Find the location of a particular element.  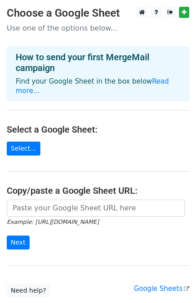

p: Find your Google Sheet in the box below is located at coordinates (98, 86).